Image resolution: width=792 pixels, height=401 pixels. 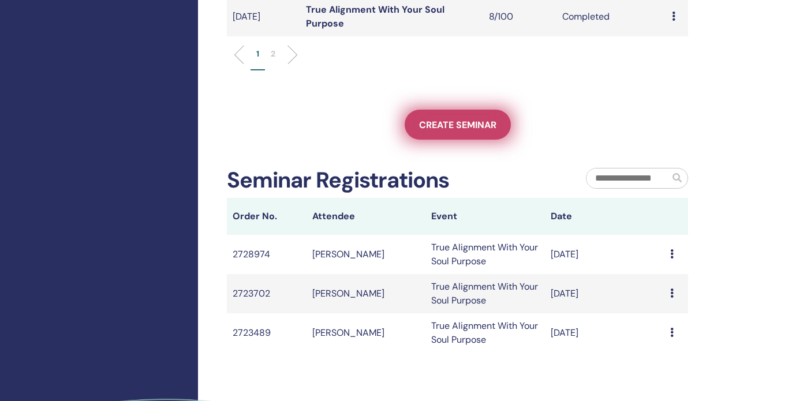 I want to click on span: Create seminar, so click(x=458, y=125).